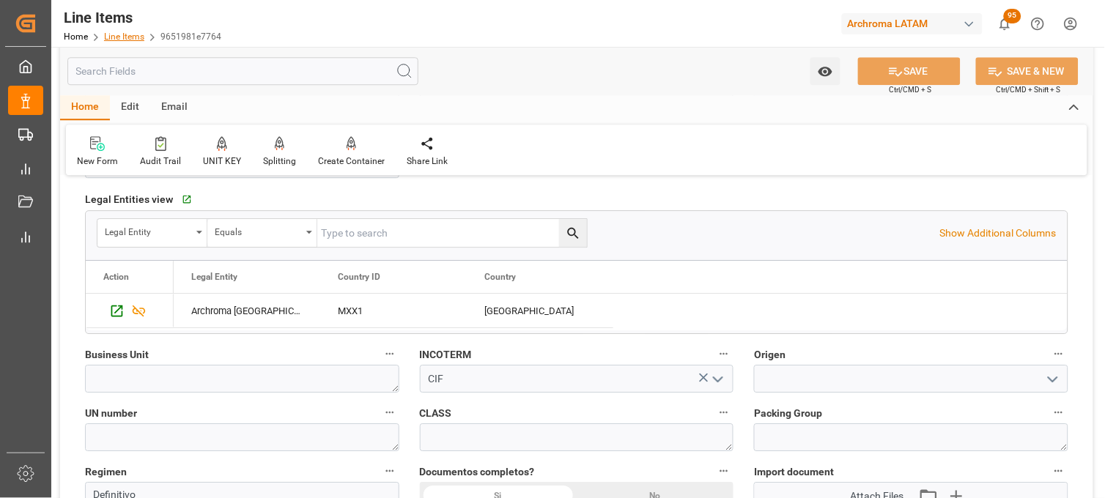 This screenshot has height=498, width=1105. What do you see at coordinates (160, 161) in the screenshot?
I see `div: Audit Trail` at bounding box center [160, 161].